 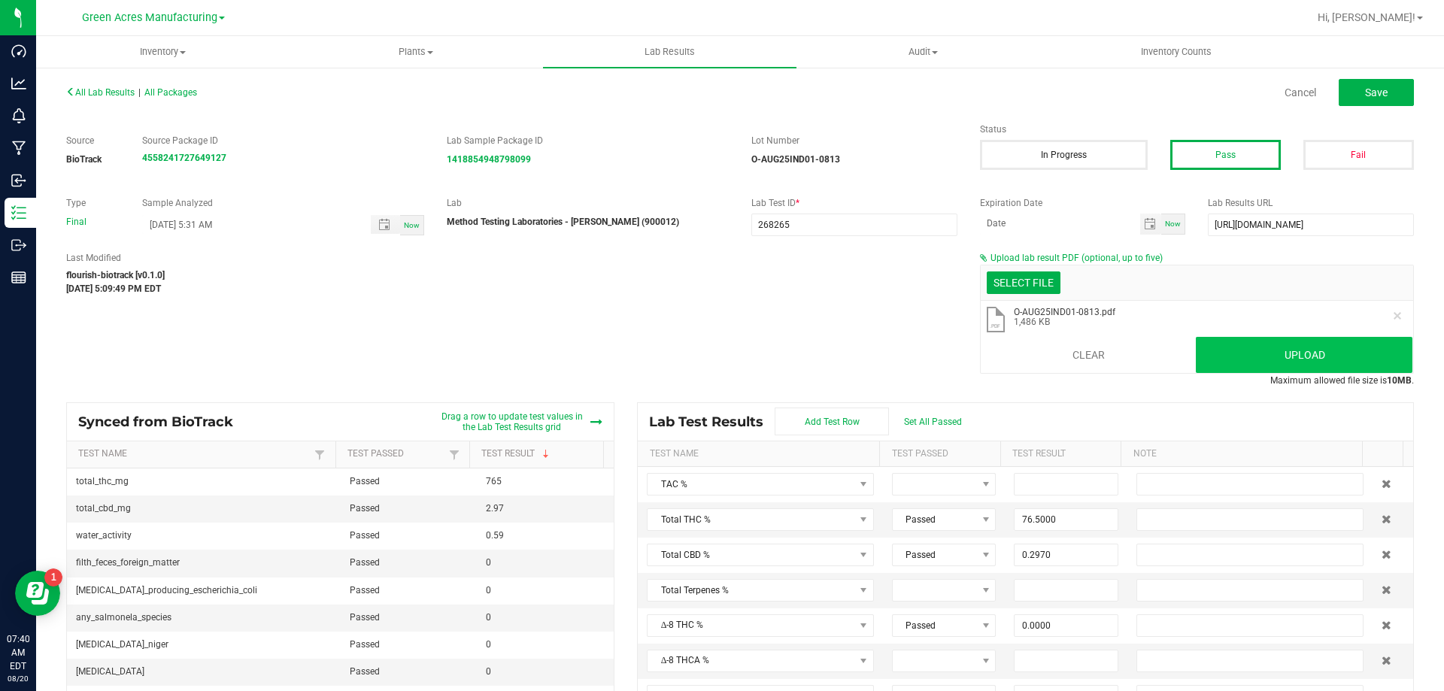 I want to click on button: Save, so click(x=1376, y=93).